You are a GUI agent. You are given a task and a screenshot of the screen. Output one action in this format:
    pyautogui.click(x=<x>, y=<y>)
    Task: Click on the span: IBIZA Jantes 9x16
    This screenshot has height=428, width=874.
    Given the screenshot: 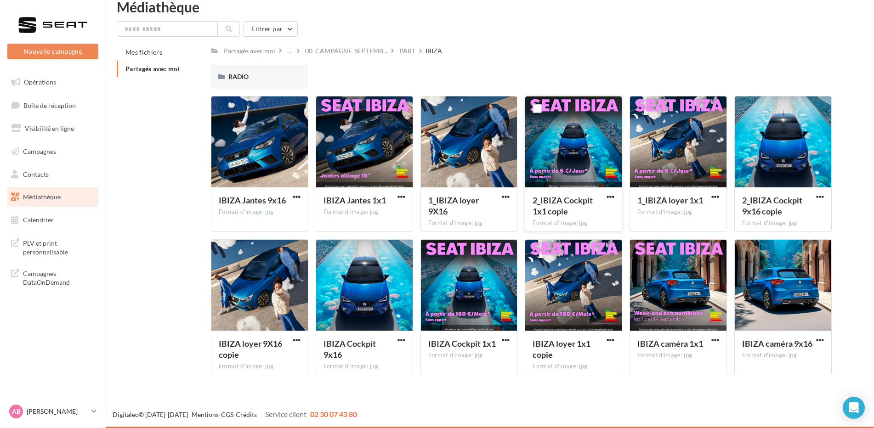 What is the action you would take?
    pyautogui.click(x=252, y=200)
    